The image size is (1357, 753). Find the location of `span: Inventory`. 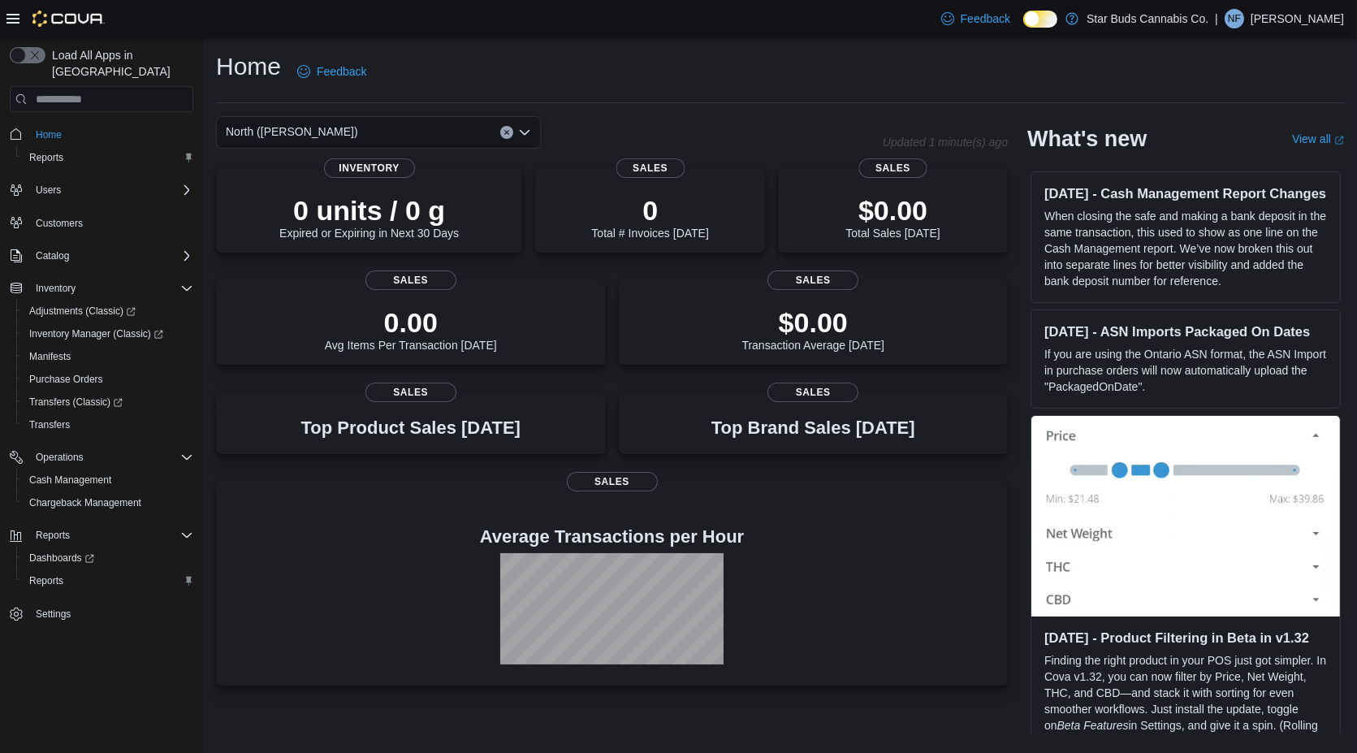

span: Inventory is located at coordinates (369, 168).